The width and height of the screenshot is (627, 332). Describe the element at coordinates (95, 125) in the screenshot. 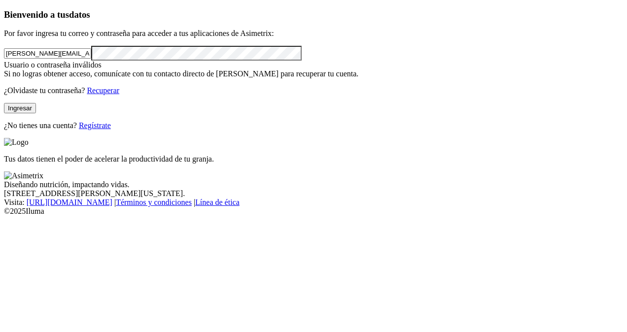

I see `a: Regístrate` at that location.